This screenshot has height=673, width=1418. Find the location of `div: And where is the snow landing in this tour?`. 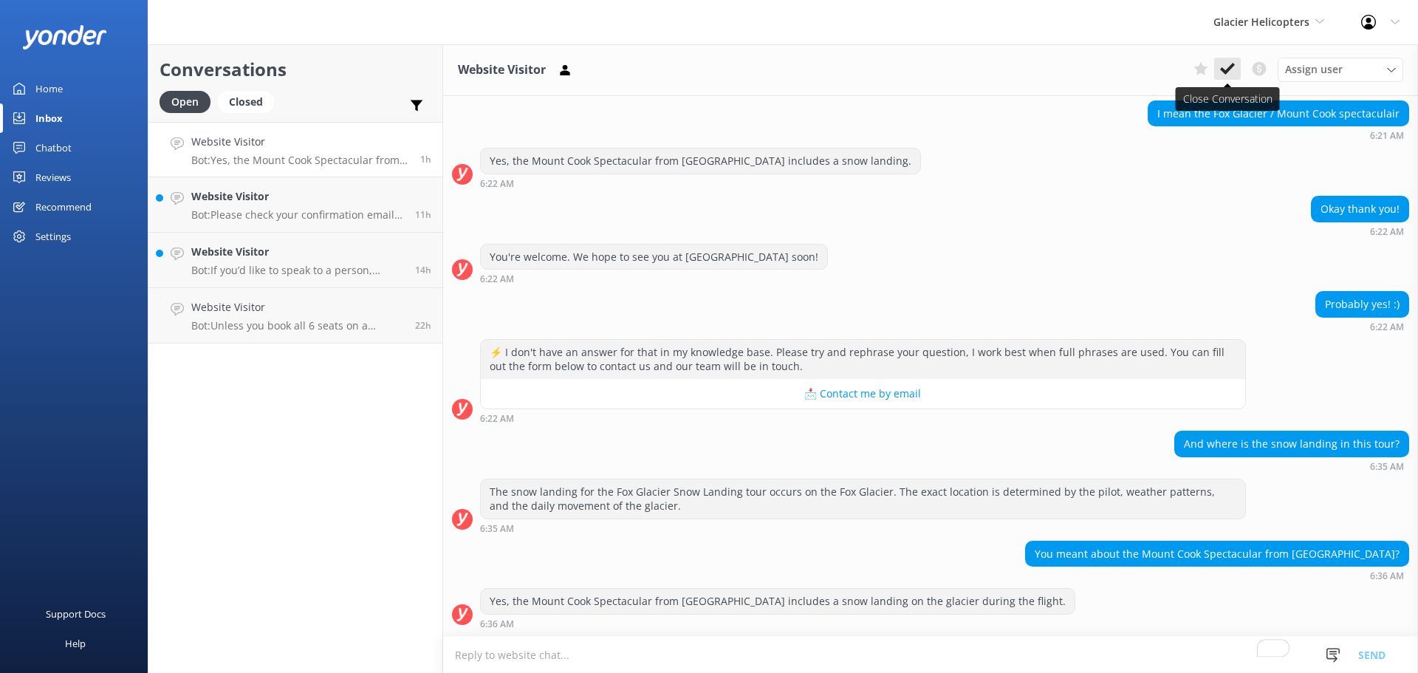

div: And where is the snow landing in this tour? is located at coordinates (1292, 444).